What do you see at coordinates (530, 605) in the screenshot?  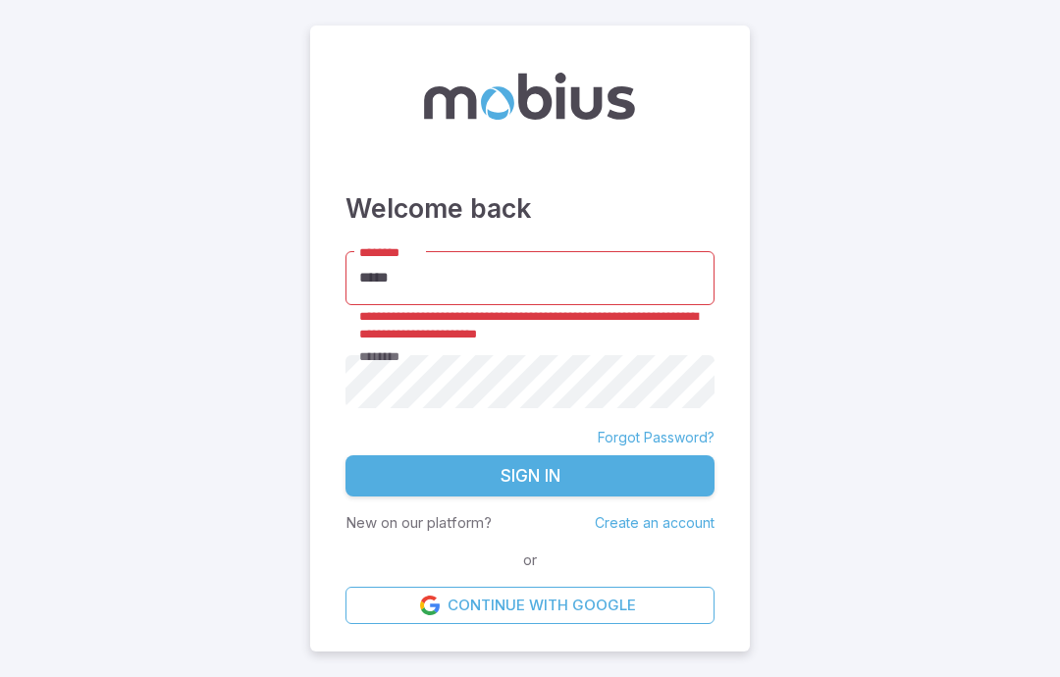 I see `a: Continue with Google` at bounding box center [530, 605].